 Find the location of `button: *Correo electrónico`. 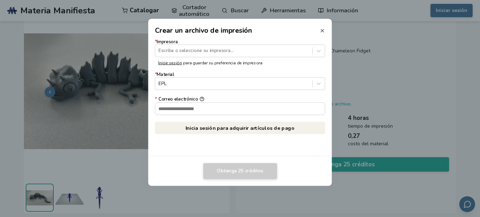

button: *Correo electrónico is located at coordinates (202, 99).